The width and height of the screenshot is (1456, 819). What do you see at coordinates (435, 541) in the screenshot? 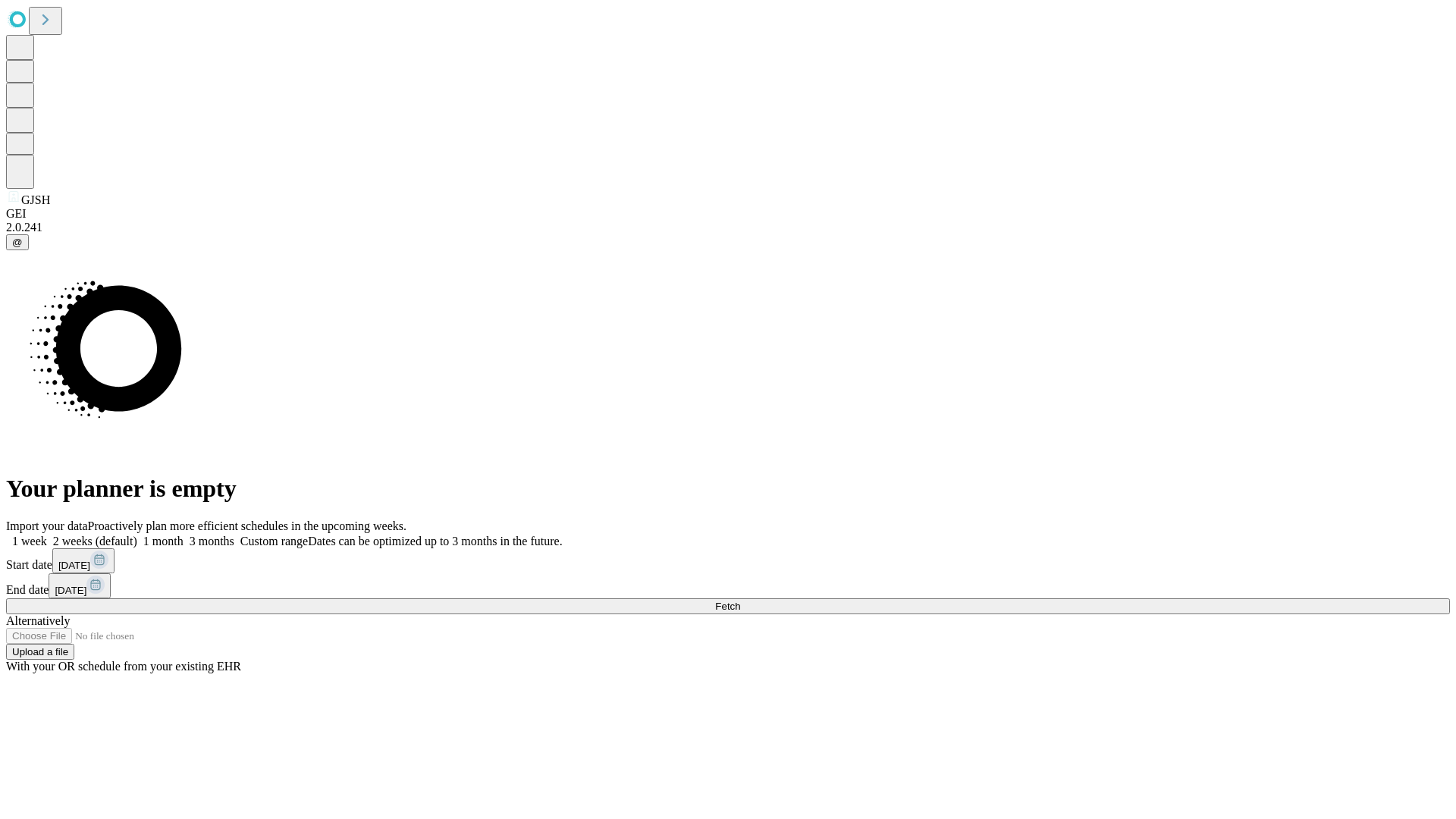
I see `span: Dates can be optimized up to 3 months in the future.` at bounding box center [435, 541].